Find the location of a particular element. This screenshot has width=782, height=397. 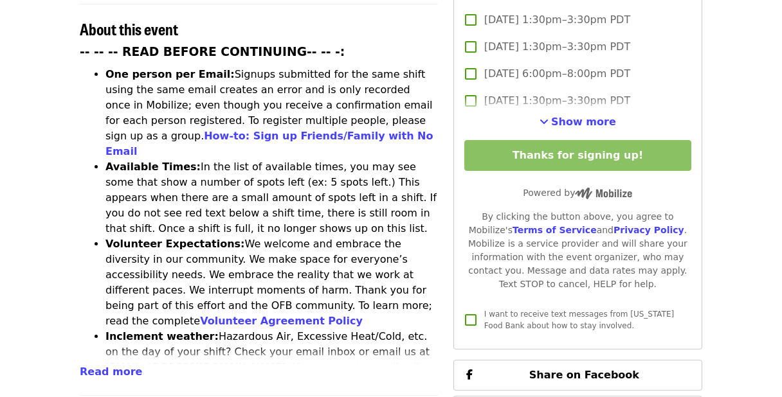

button: Share on Facebook is located at coordinates (577, 375).